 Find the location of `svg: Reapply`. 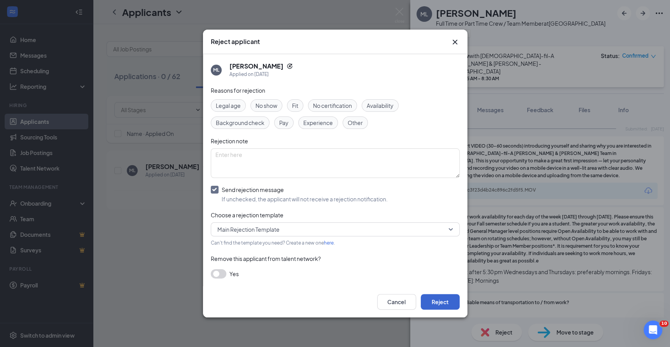

svg: Reapply is located at coordinates (290, 66).